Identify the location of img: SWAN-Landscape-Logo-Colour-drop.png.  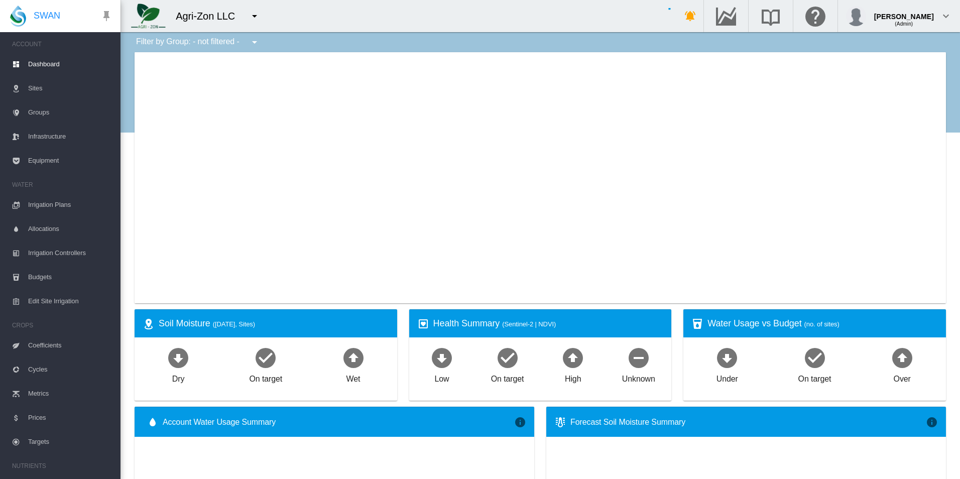
(18, 16).